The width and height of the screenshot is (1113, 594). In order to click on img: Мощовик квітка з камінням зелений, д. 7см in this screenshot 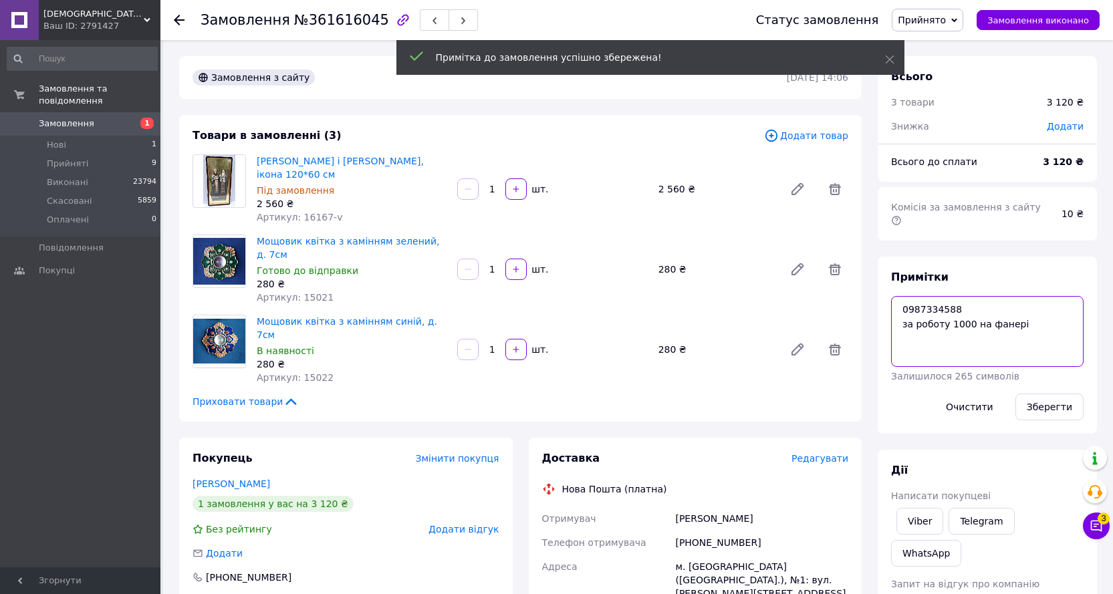, I will do `click(219, 261)`.